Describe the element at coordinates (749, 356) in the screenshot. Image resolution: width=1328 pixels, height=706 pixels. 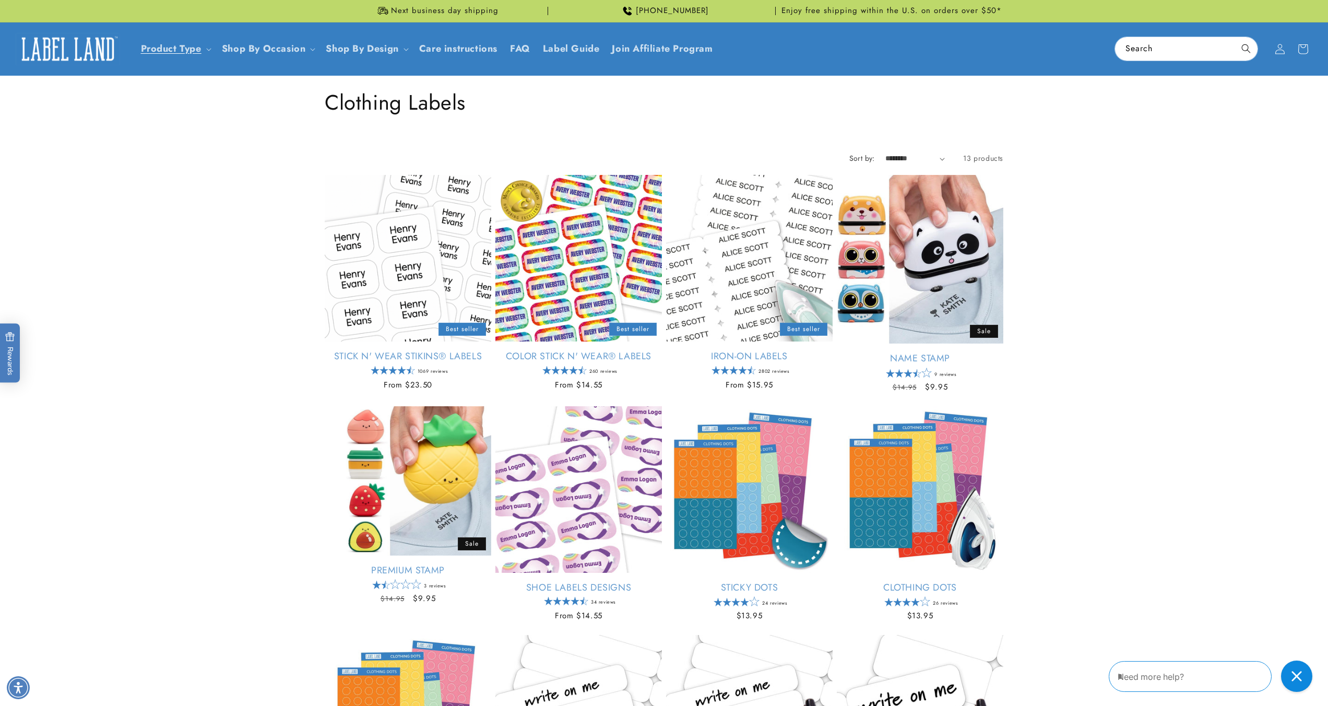
I see `a: Iron-On Labels` at that location.